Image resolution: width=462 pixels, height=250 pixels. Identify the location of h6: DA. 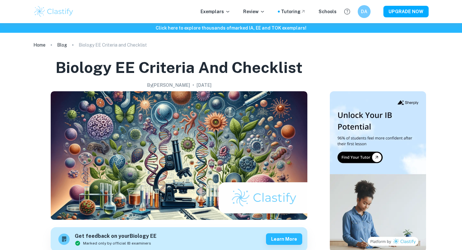
(364, 12).